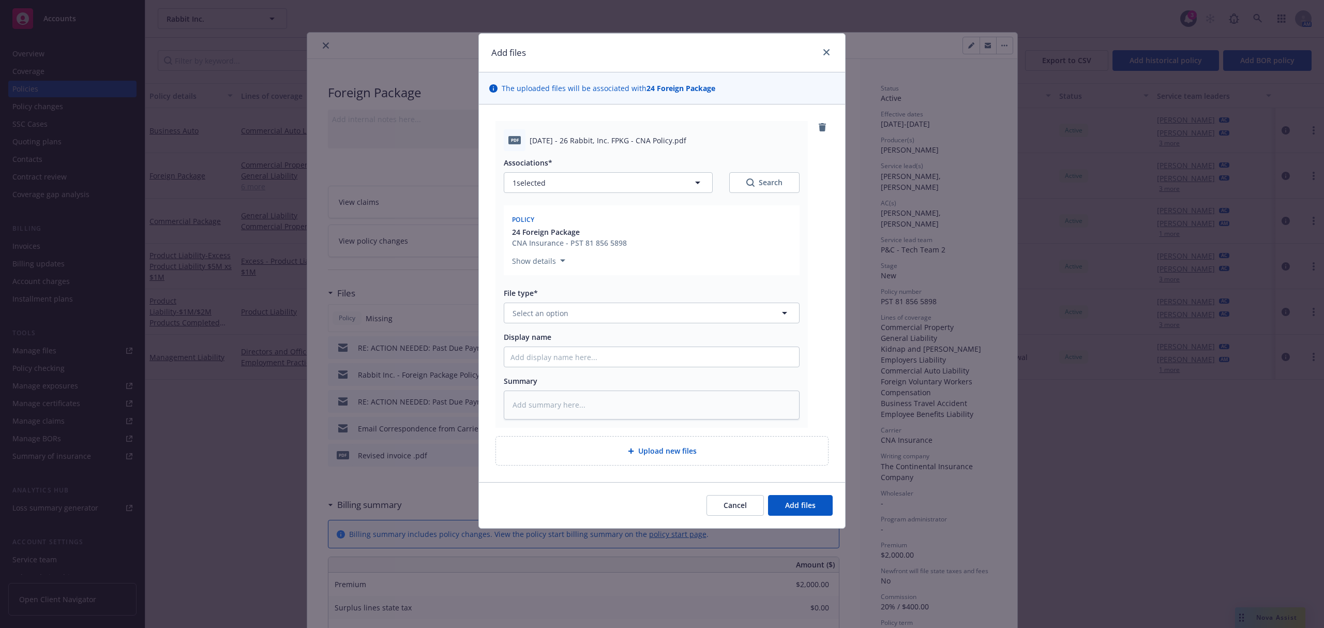 The height and width of the screenshot is (628, 1324). Describe the element at coordinates (667, 450) in the screenshot. I see `span: Upload new files` at that location.